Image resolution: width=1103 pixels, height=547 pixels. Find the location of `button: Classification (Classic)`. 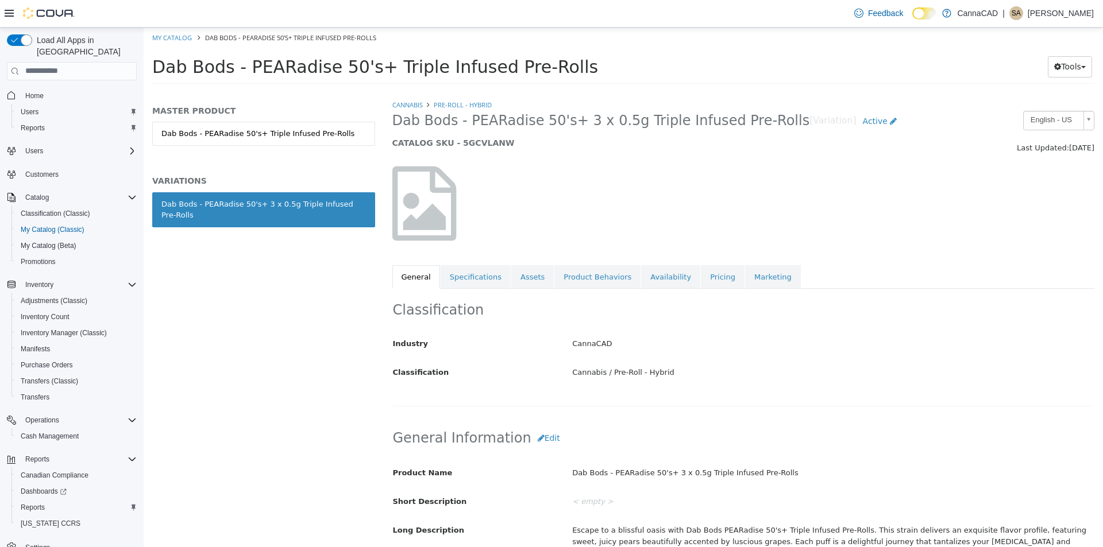

button: Classification (Classic) is located at coordinates (76, 214).